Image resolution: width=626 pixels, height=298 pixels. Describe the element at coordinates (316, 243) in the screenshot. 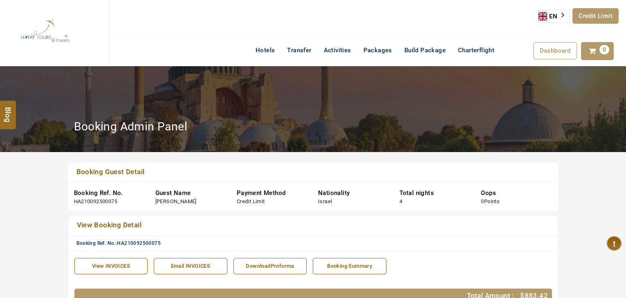

I see `div: Booking Ref. No.:` at that location.